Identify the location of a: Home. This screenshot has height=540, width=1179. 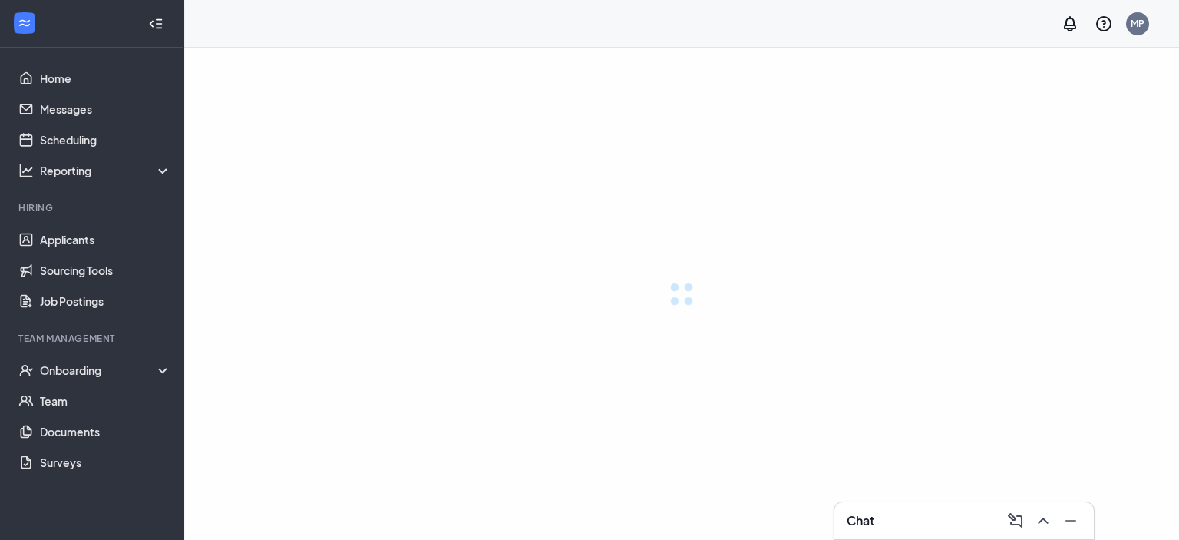
(105, 78).